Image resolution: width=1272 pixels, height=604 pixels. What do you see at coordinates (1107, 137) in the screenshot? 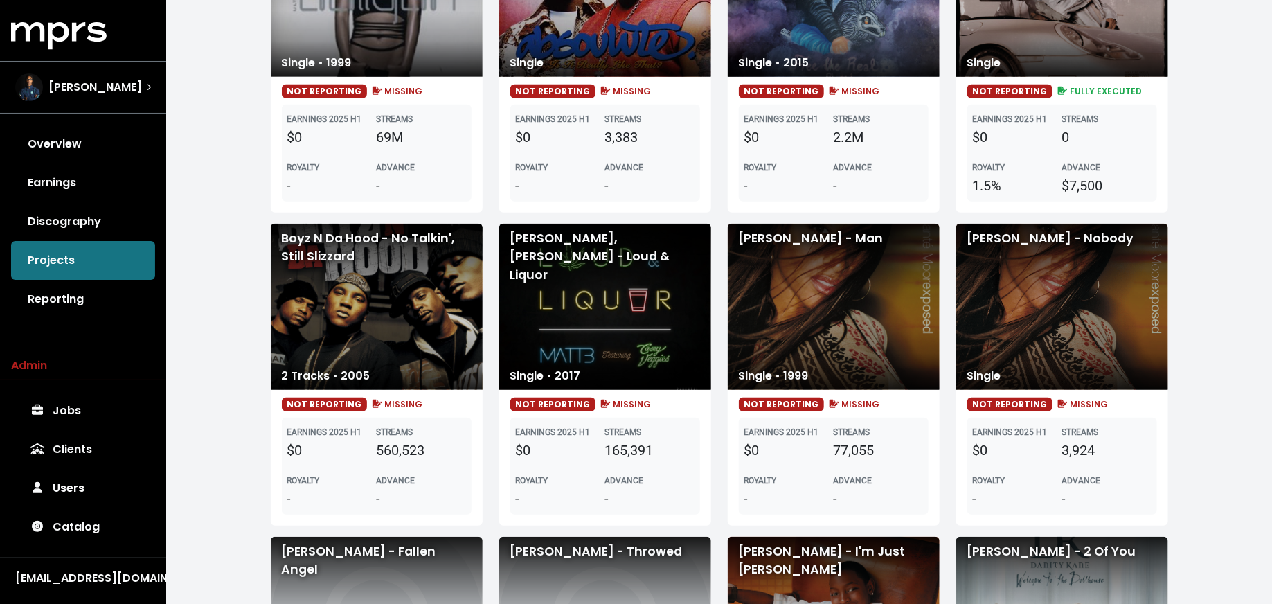
I see `div: 0` at bounding box center [1107, 137].